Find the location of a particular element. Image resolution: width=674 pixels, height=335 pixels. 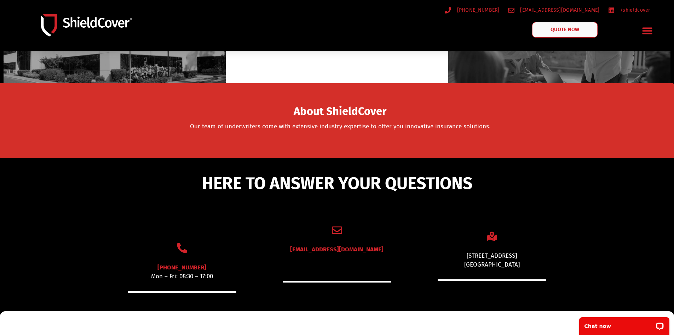

span: QUOTE NOW is located at coordinates (565, 30).